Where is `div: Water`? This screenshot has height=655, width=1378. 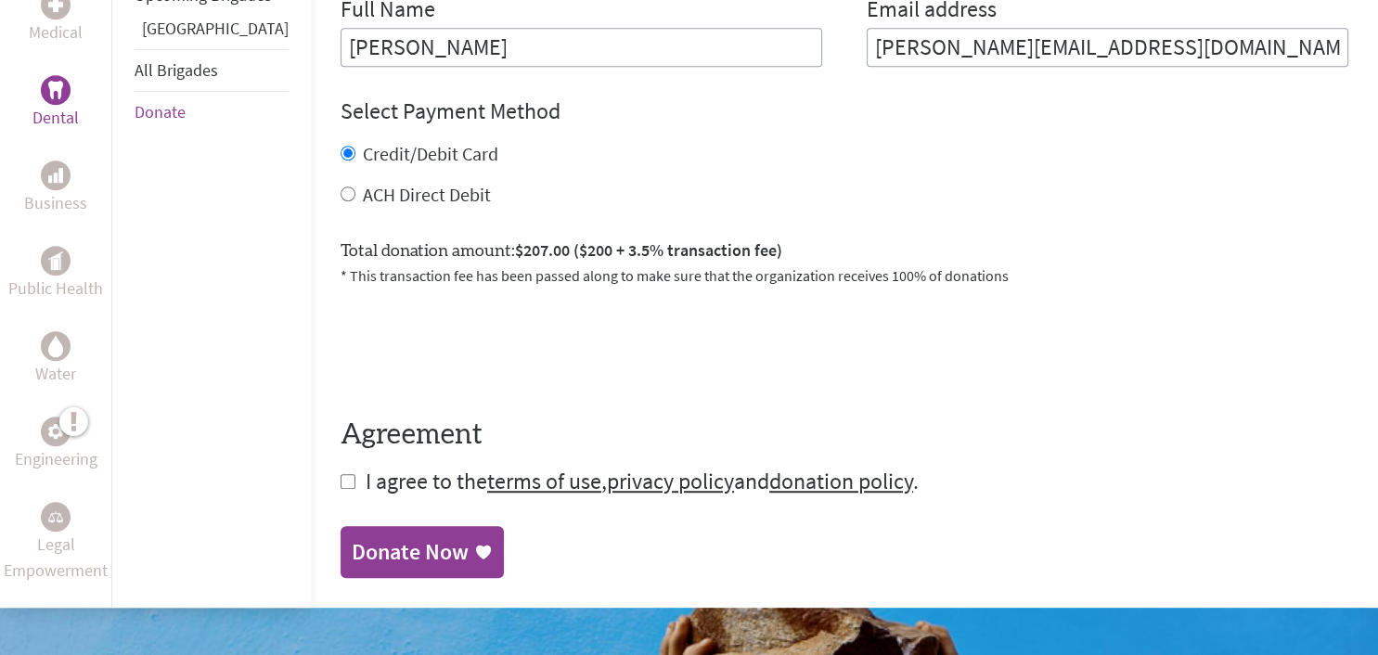 div: Water is located at coordinates (56, 346).